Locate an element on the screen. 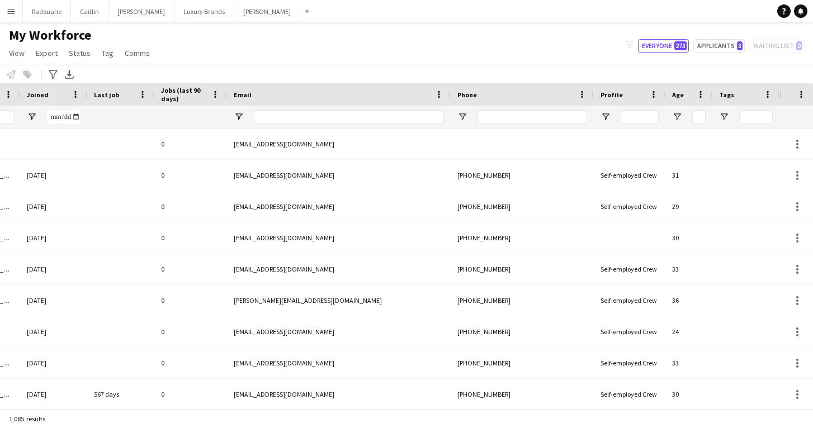 The image size is (813, 428). input: Email Filter Input is located at coordinates (349, 117).